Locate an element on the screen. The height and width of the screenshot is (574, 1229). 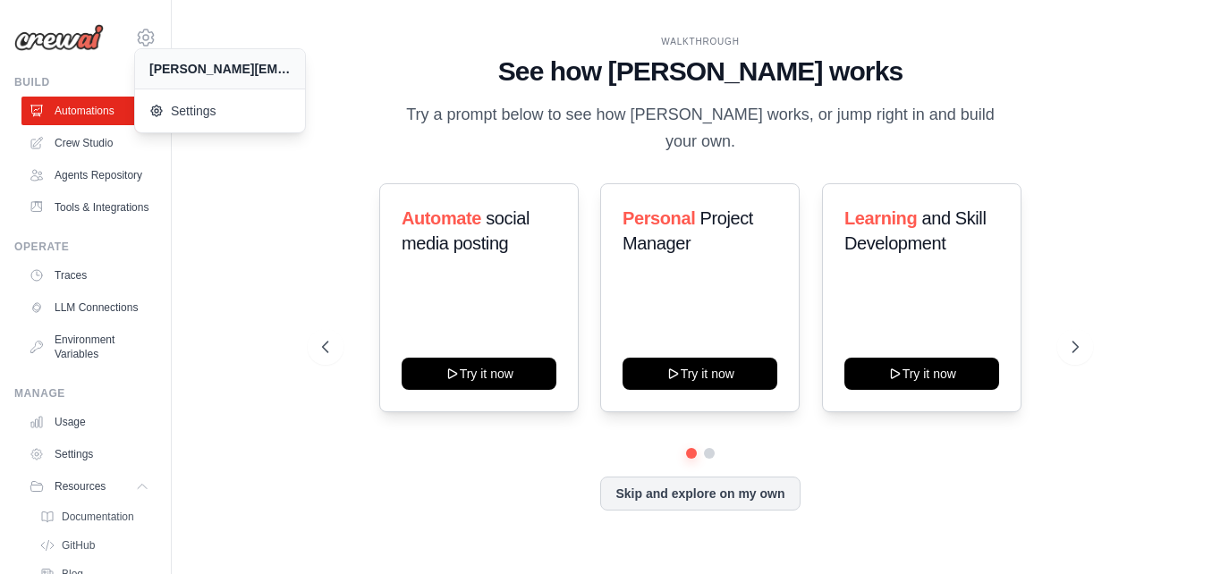
span: Learning is located at coordinates (880, 218).